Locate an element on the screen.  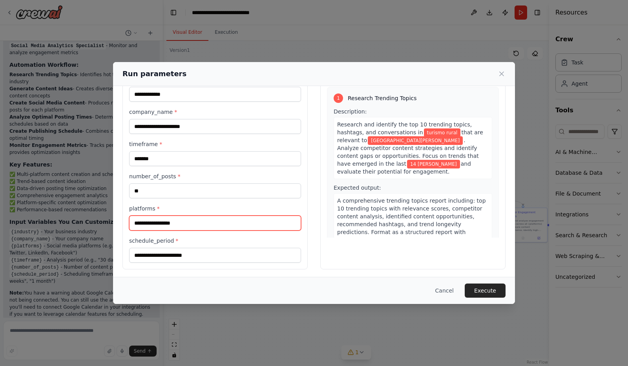
label: platforms is located at coordinates (215, 209).